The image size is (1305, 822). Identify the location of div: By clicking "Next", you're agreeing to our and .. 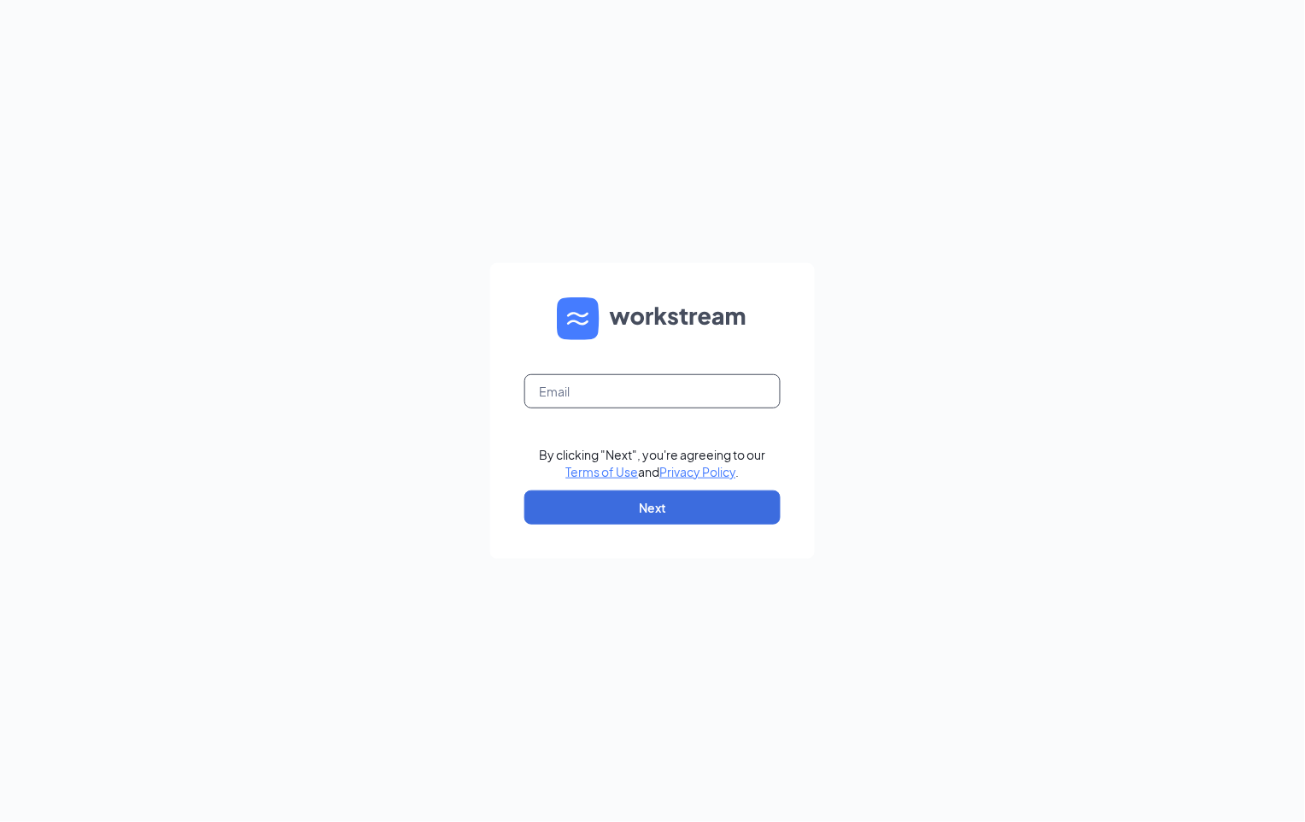
(653, 463).